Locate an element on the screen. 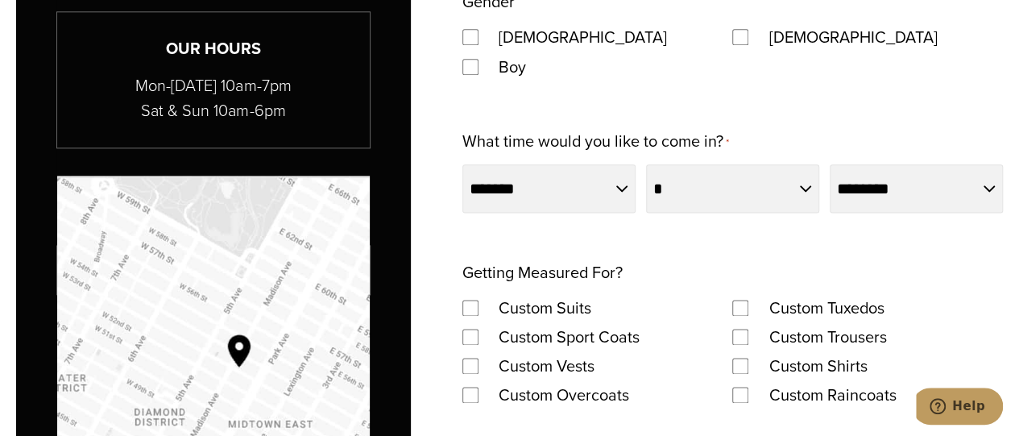 The width and height of the screenshot is (1019, 436). h3: Our Hours is located at coordinates (213, 48).